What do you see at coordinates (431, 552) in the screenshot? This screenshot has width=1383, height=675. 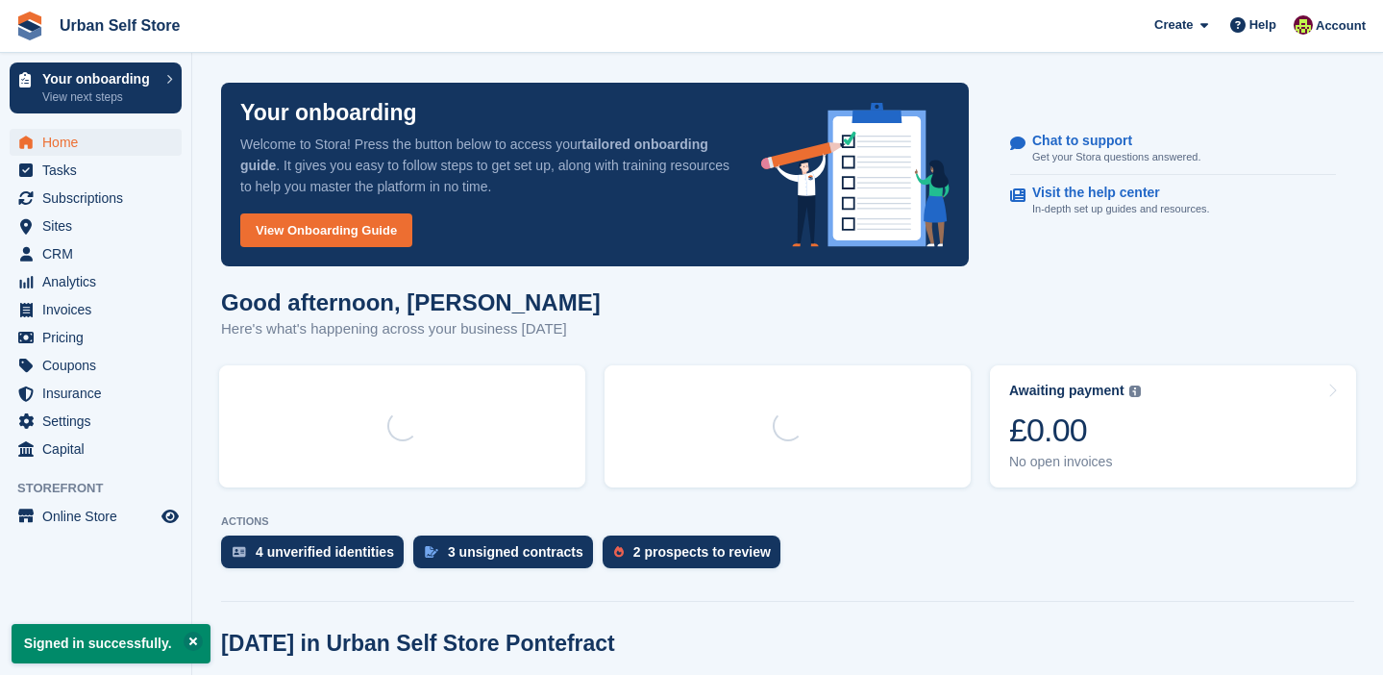 I see `img: contract_signature_icon-13c848040528278c33f63329250d36e43548de30e8caae1d1a13099fd9432cc5.svg` at bounding box center [431, 552].